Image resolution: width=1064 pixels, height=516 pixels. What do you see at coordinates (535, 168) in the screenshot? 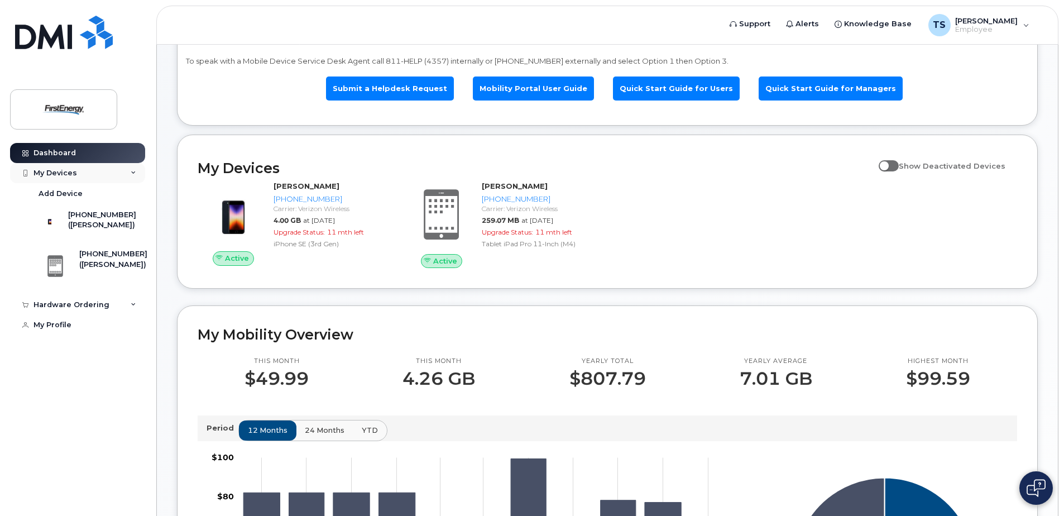
I see `h2: My Devices` at bounding box center [535, 168].